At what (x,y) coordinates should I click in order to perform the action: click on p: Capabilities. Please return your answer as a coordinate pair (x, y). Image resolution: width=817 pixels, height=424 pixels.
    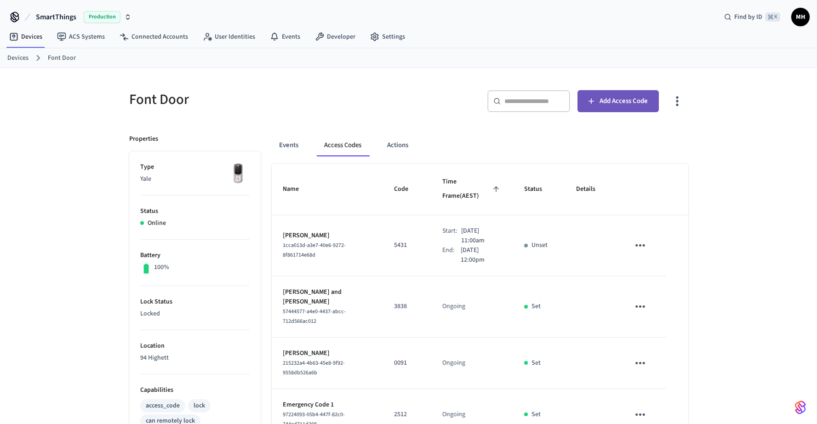
    Looking at the image, I should click on (195, 390).